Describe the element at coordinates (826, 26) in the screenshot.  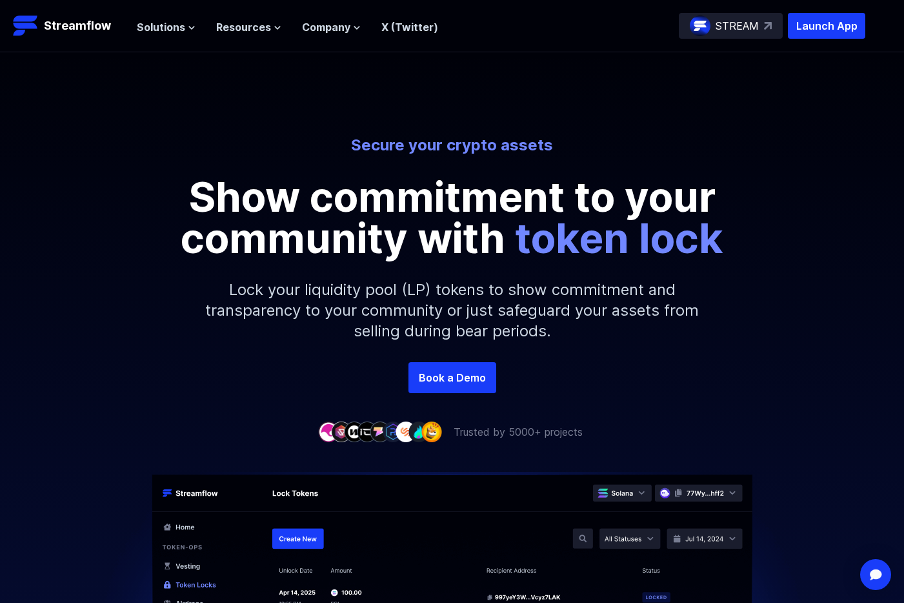
I see `p: Launch App` at that location.